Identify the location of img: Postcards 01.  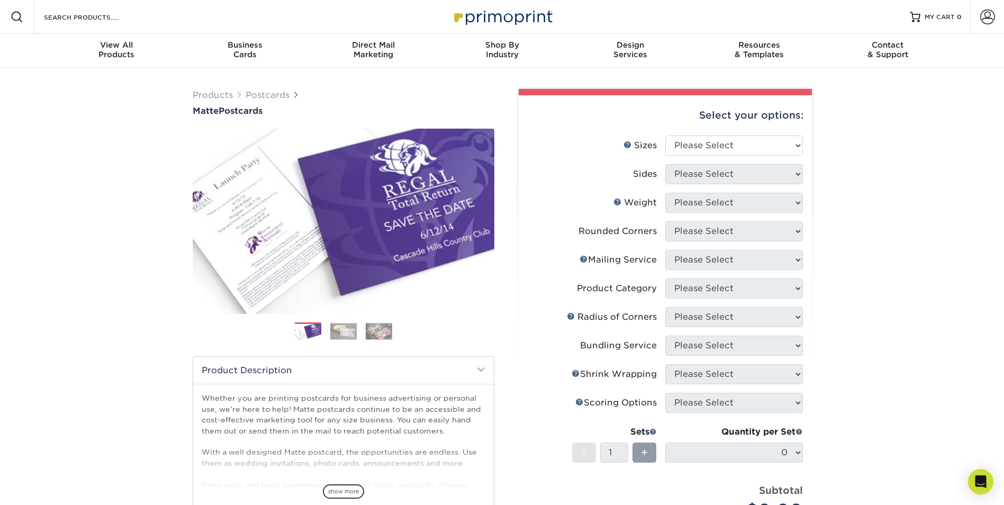
(308, 332).